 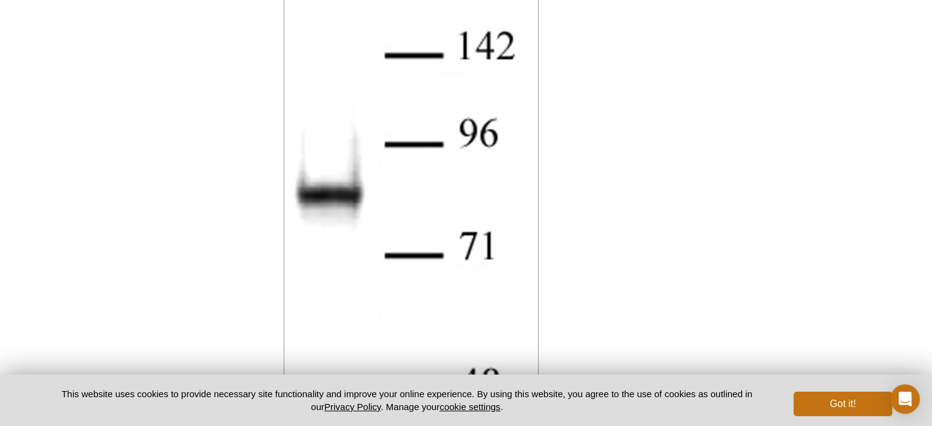 What do you see at coordinates (905, 399) in the screenshot?
I see `div: Open Intercom Messenger` at bounding box center [905, 399].